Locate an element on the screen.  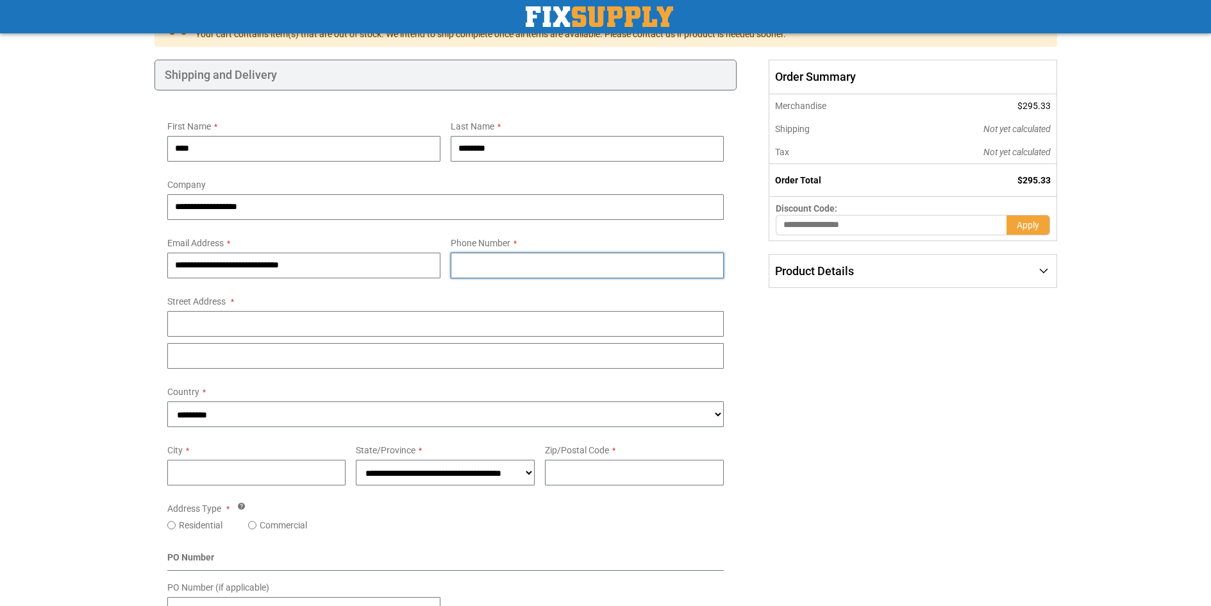
span: Order Summary is located at coordinates (912, 77).